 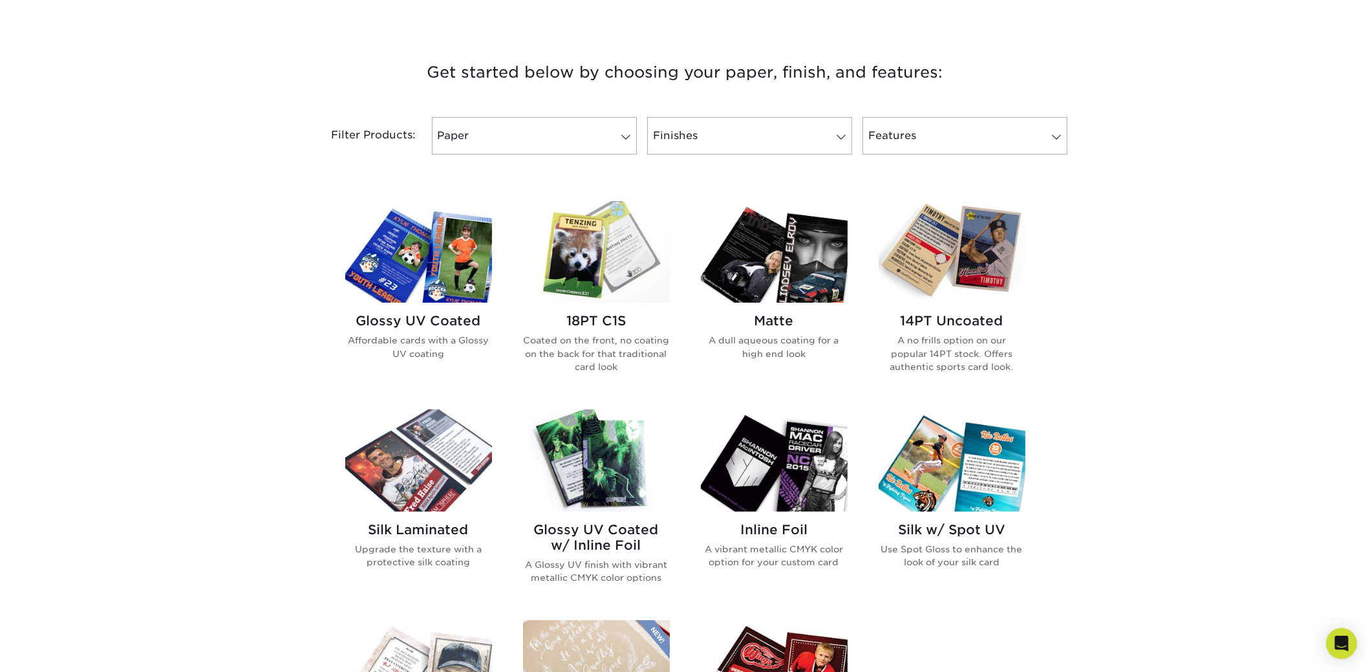 I want to click on p: Coated on the front, no coating on the back for that traditional card look, so click(x=596, y=353).